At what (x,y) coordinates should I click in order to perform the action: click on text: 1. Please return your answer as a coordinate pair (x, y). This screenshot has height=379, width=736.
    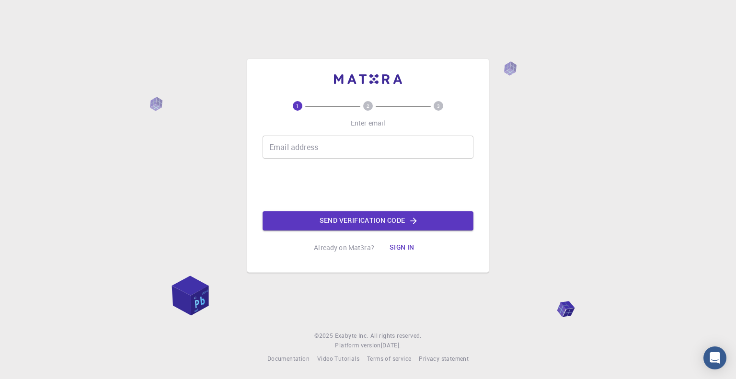
    Looking at the image, I should click on (298, 106).